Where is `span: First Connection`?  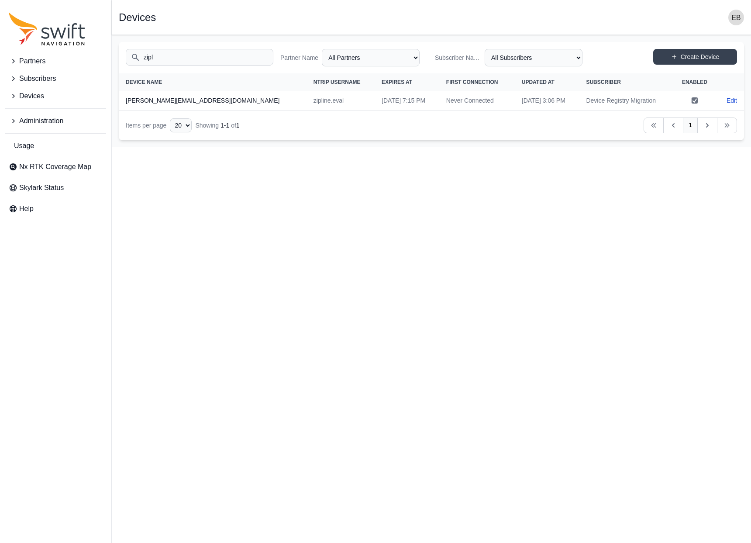
span: First Connection is located at coordinates (472, 82).